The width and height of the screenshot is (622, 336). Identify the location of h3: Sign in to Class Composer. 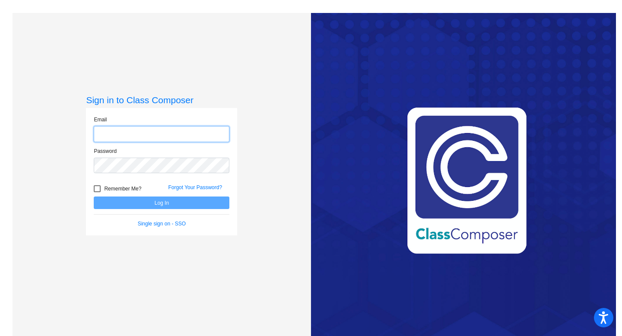
(161, 100).